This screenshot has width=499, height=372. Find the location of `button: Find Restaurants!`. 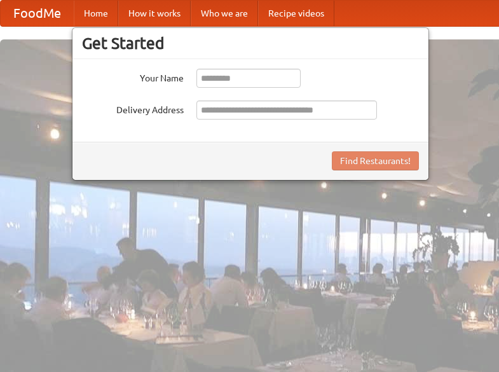

button: Find Restaurants! is located at coordinates (375, 161).